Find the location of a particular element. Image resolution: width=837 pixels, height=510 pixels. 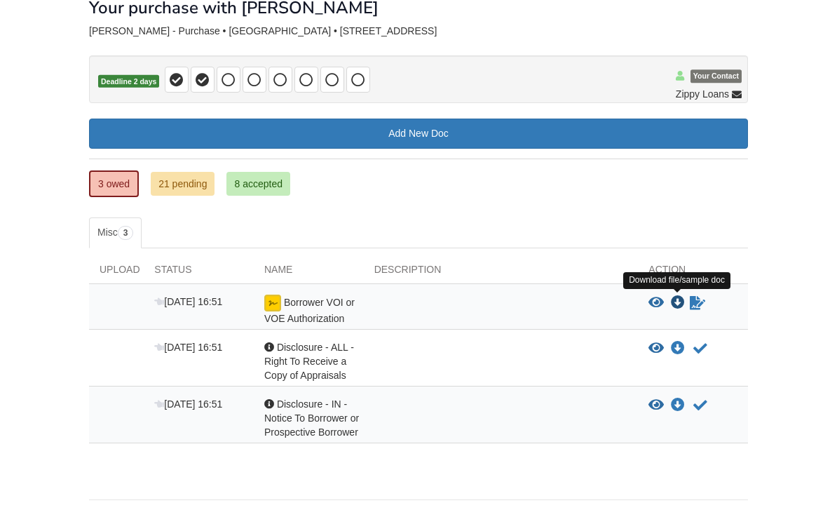

span: Deadline 2 days is located at coordinates (128, 81).